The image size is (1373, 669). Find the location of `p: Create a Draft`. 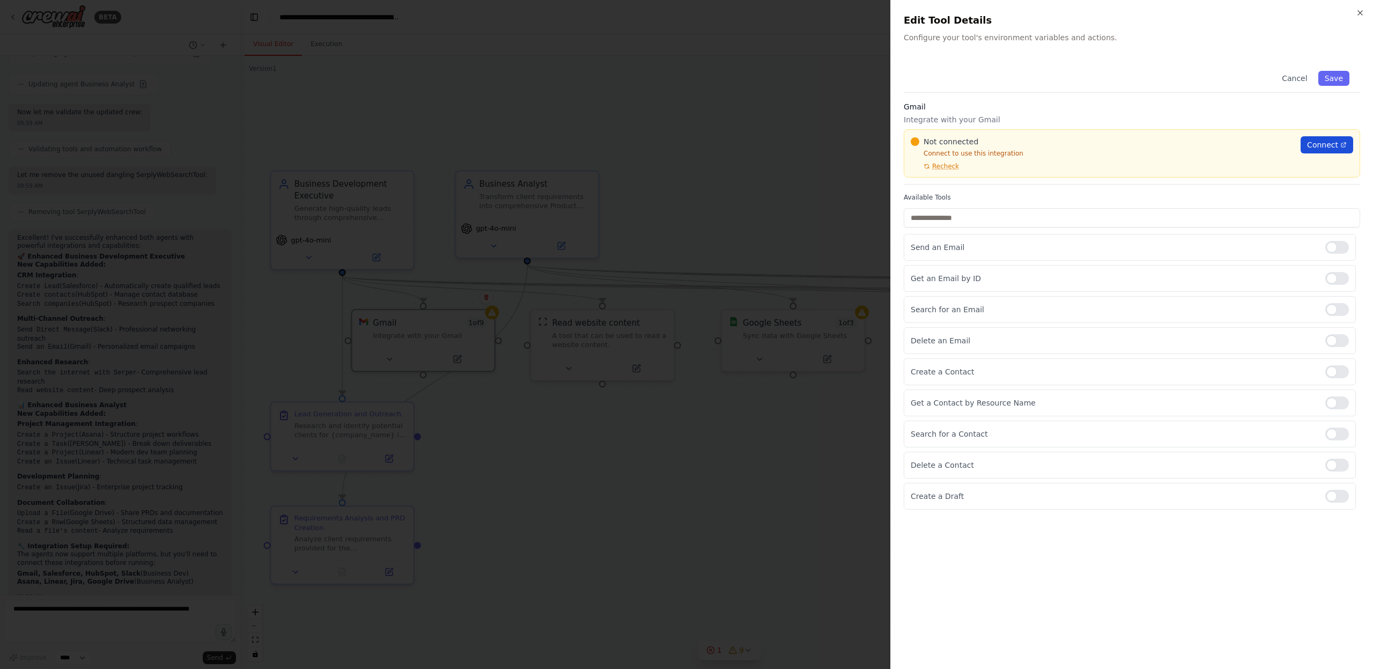

p: Create a Draft is located at coordinates (1113, 496).